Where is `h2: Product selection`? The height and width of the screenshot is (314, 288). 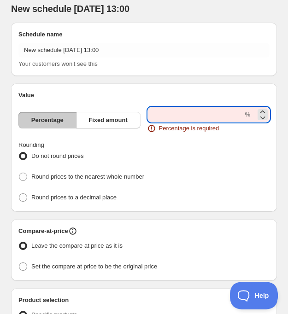 h2: Product selection is located at coordinates (144, 301).